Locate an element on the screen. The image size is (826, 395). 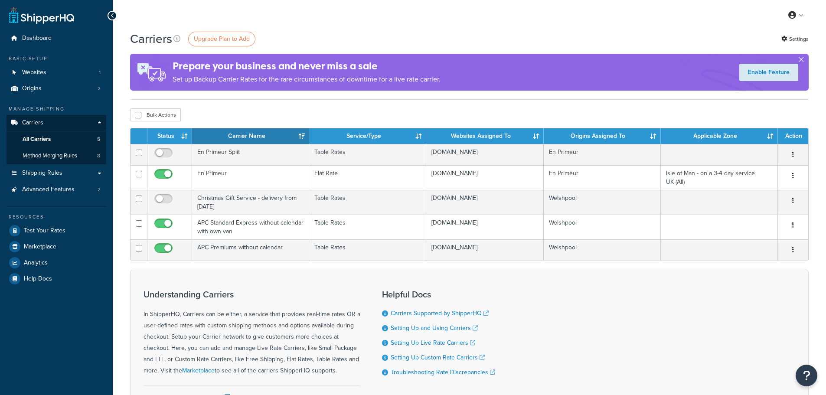
h3: Helpful Docs is located at coordinates (439, 295).